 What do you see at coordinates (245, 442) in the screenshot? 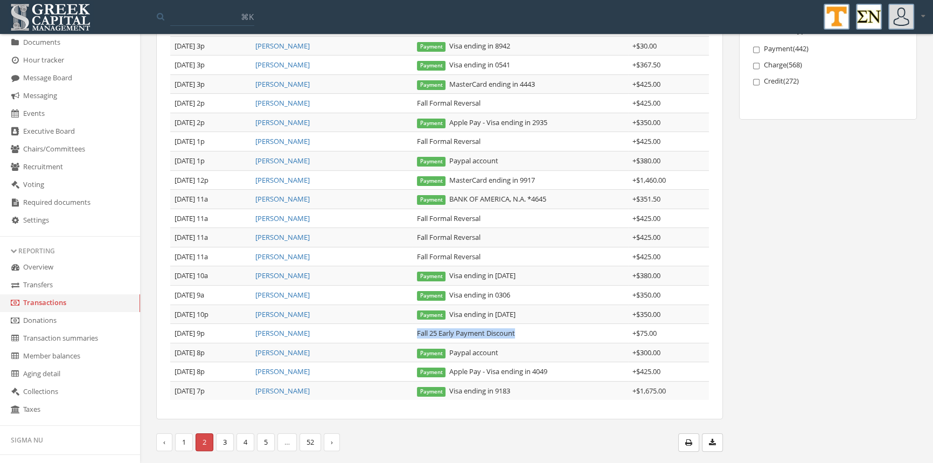
I see `a: 4` at bounding box center [245, 442].